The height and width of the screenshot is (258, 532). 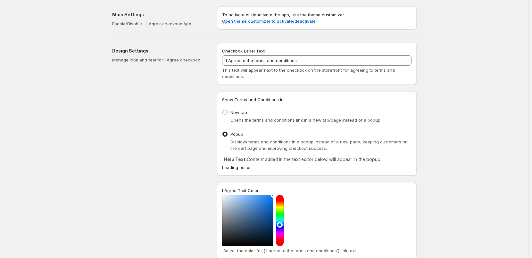 I want to click on p: Select the color for ('I agree to the terms and conditions') link text, so click(x=317, y=251).